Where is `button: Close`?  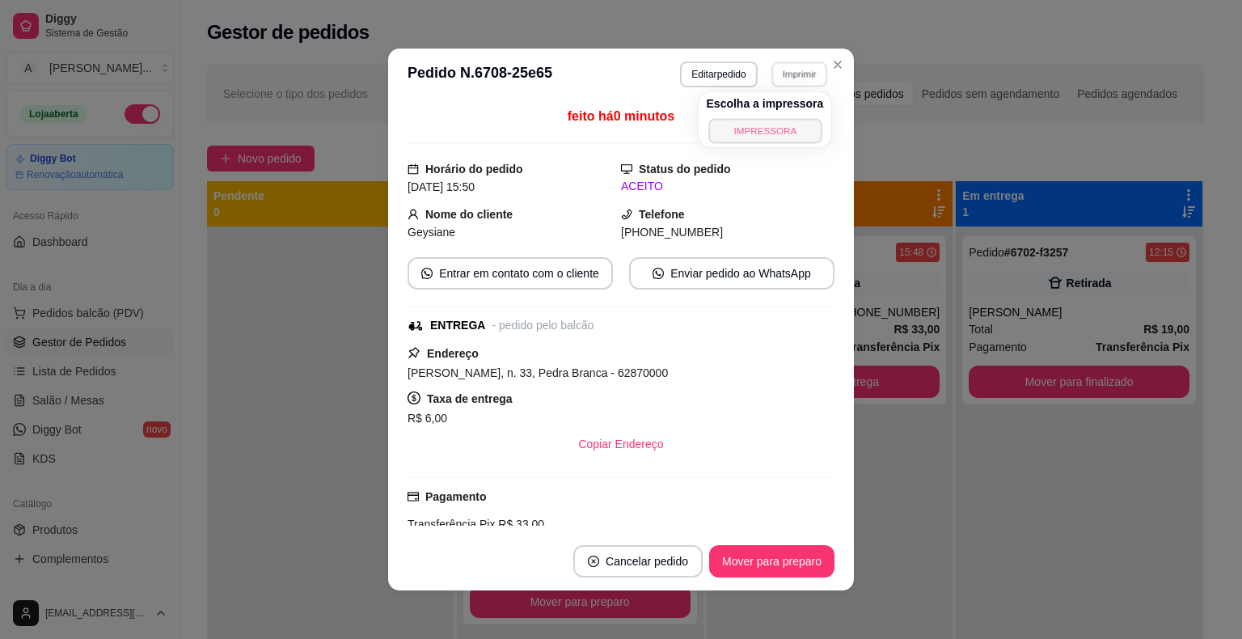
button: Close is located at coordinates (838, 65).